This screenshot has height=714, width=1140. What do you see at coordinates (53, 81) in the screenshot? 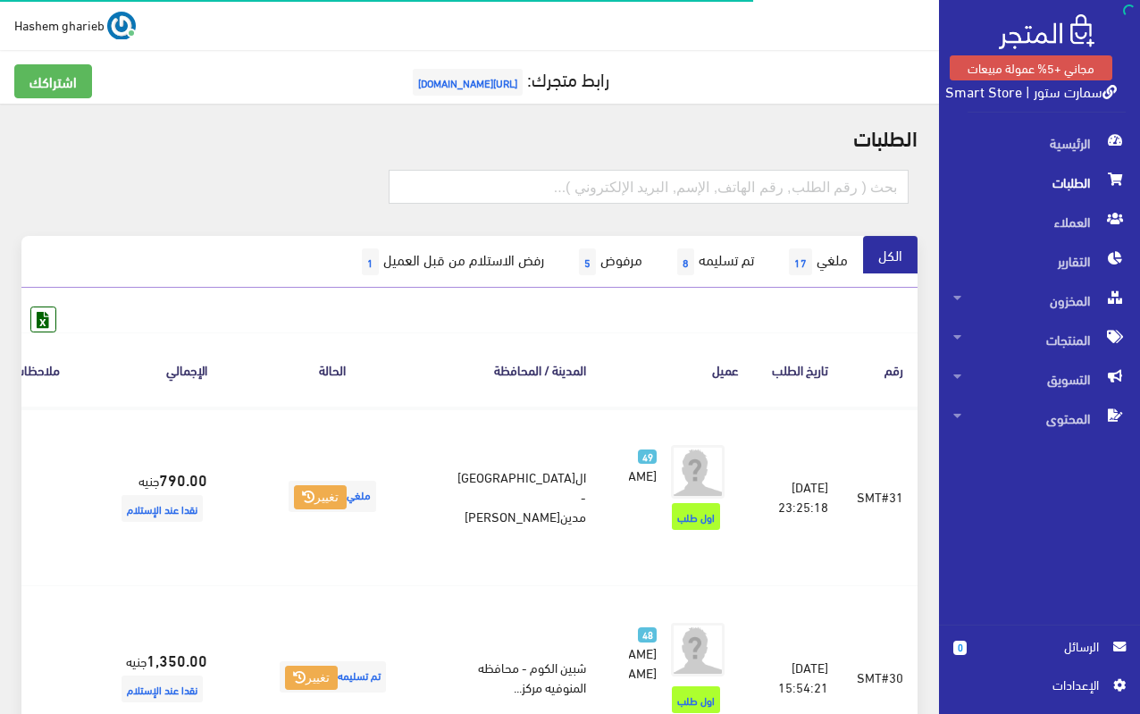
I see `a: اشتراكك` at bounding box center [53, 81].